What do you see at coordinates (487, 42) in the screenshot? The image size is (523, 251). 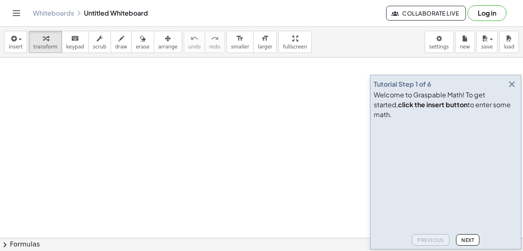 I see `button: save` at bounding box center [487, 42].